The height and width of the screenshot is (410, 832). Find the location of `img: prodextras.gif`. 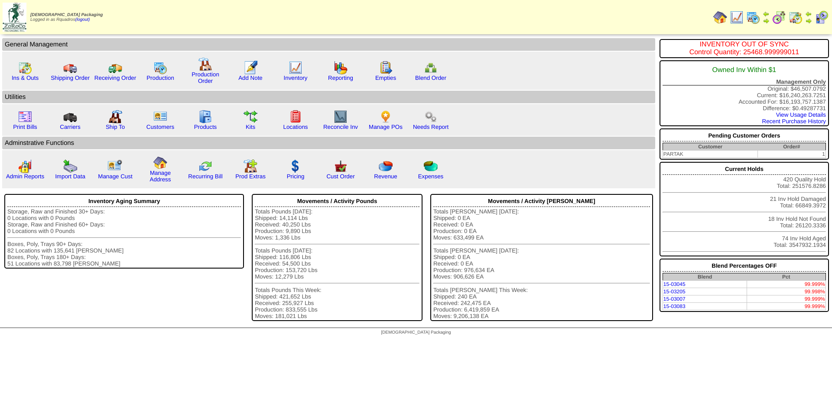

img: prodextras.gif is located at coordinates (250, 166).